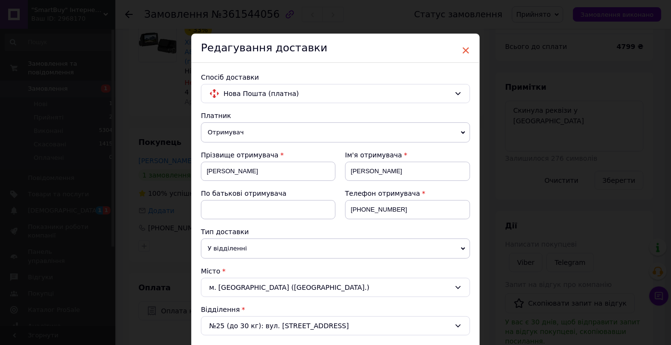 This screenshot has width=671, height=345. Describe the element at coordinates (335, 271) in the screenshot. I see `div: Місто` at that location.